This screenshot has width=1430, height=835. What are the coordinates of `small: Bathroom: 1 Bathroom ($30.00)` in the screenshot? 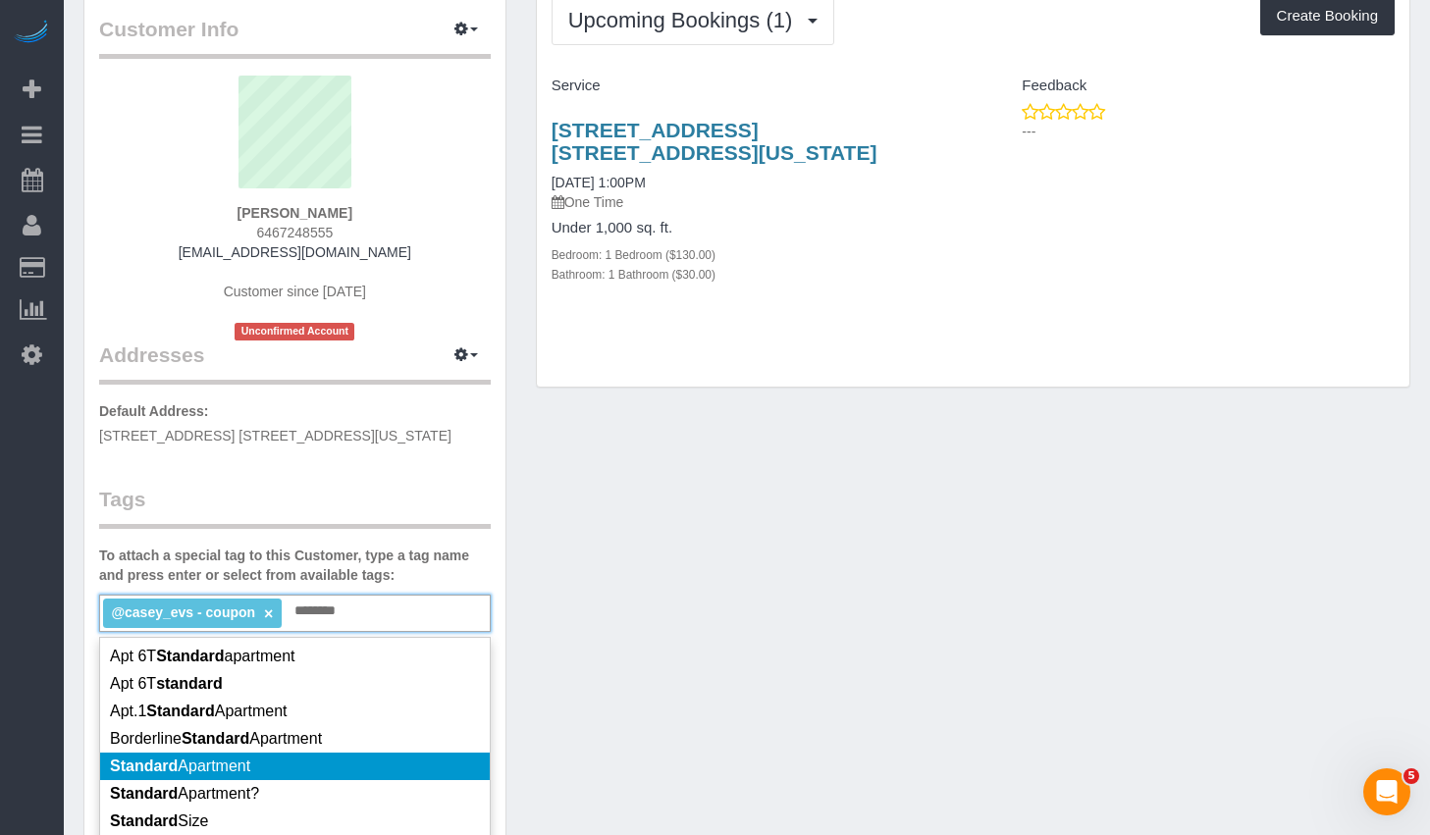 It's located at (633, 275).